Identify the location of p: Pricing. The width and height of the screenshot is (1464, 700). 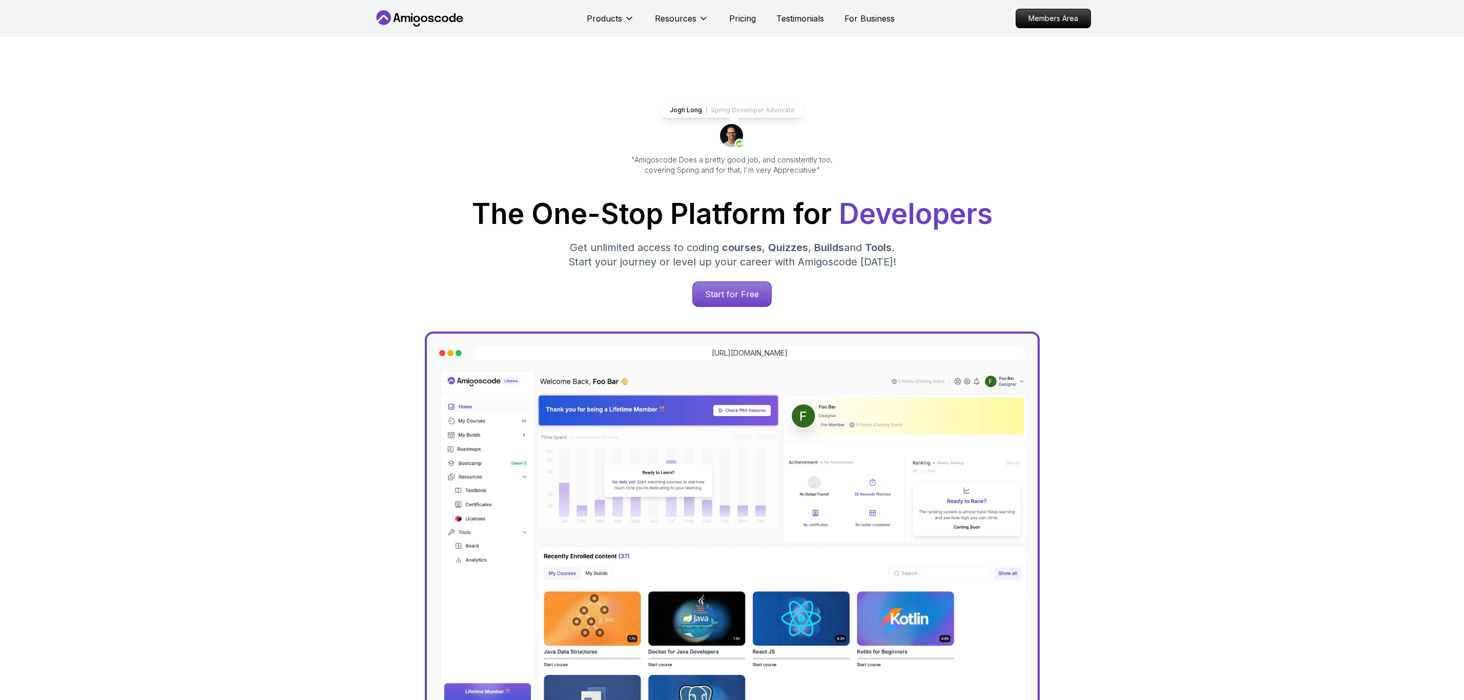
(743, 18).